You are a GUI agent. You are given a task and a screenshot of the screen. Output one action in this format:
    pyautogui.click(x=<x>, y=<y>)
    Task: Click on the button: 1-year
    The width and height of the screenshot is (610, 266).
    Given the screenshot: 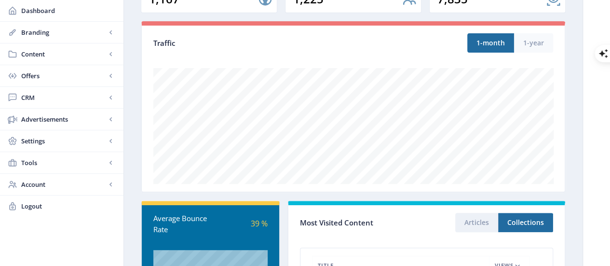 What is the action you would take?
    pyautogui.click(x=533, y=43)
    